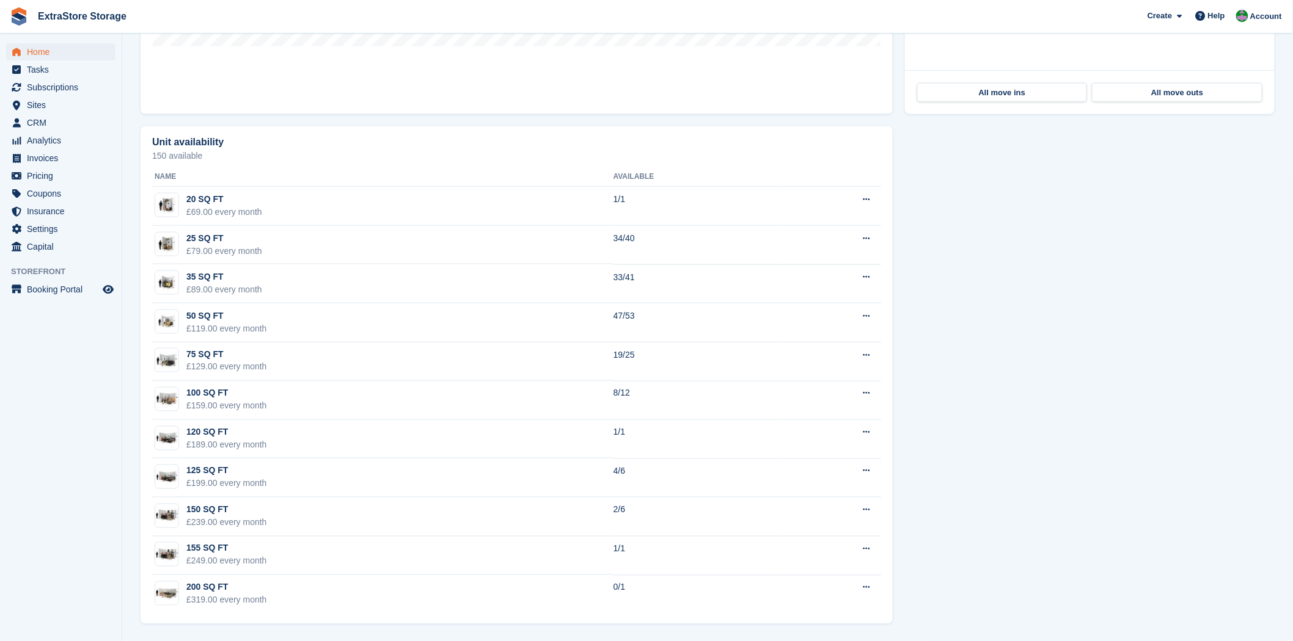 Image resolution: width=1293 pixels, height=641 pixels. Describe the element at coordinates (167, 360) in the screenshot. I see `img: 75.jpg` at that location.